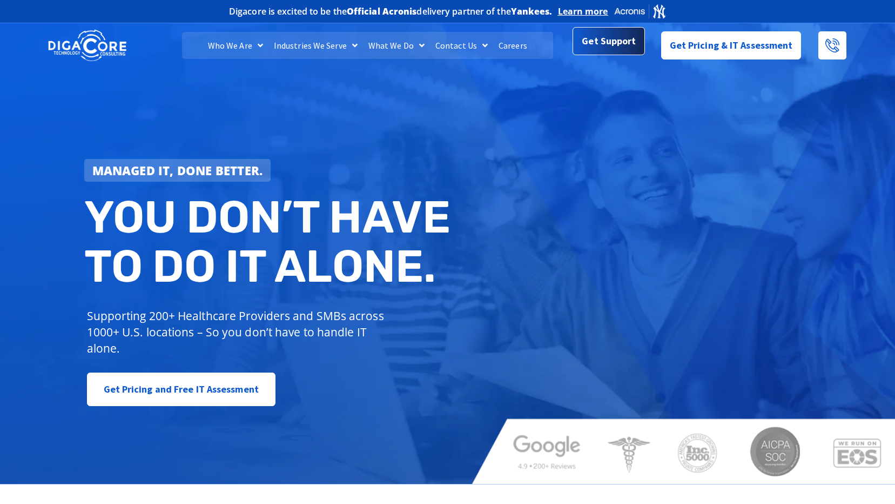 The height and width of the screenshot is (504, 895). Describe the element at coordinates (583, 11) in the screenshot. I see `span: Learn more` at that location.